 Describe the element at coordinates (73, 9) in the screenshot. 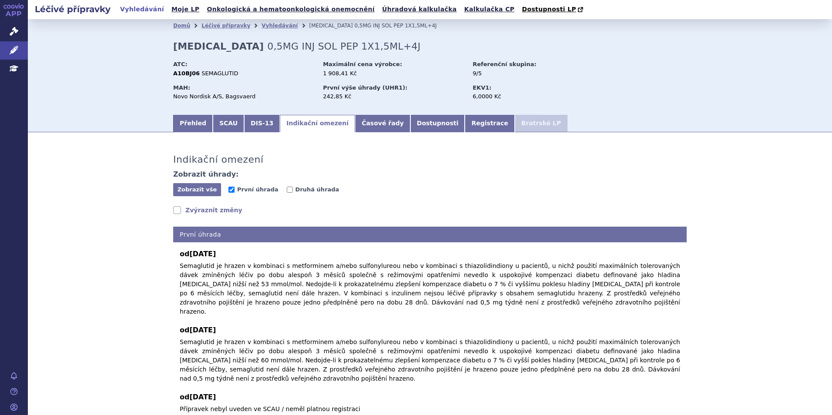

I see `h2: Léčivé přípravky` at that location.